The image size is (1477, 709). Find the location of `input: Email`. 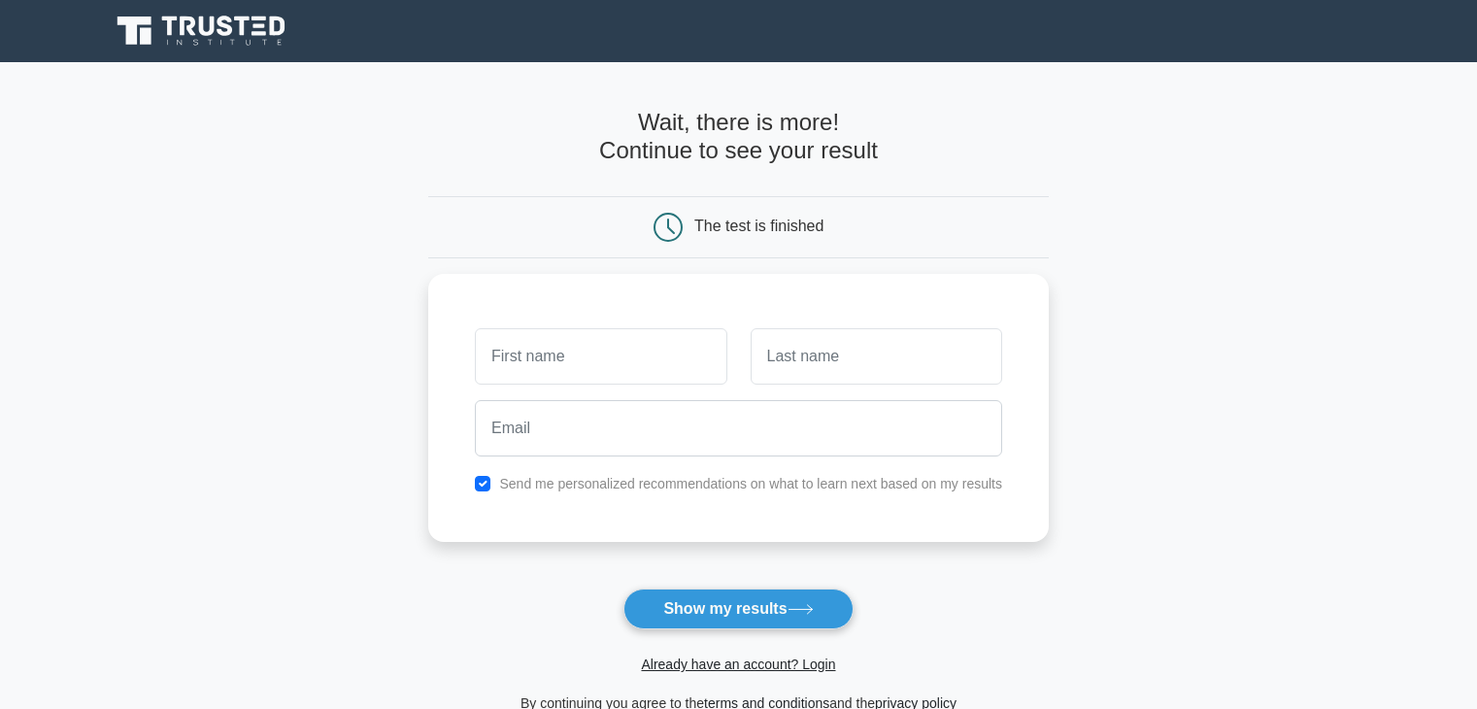

input: Email is located at coordinates (738, 428).